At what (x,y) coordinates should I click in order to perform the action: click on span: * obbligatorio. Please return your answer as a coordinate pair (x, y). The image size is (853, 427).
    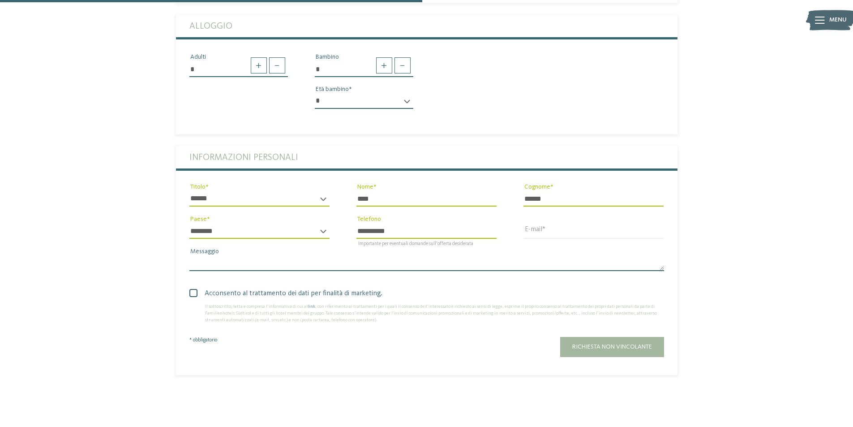
    Looking at the image, I should click on (203, 340).